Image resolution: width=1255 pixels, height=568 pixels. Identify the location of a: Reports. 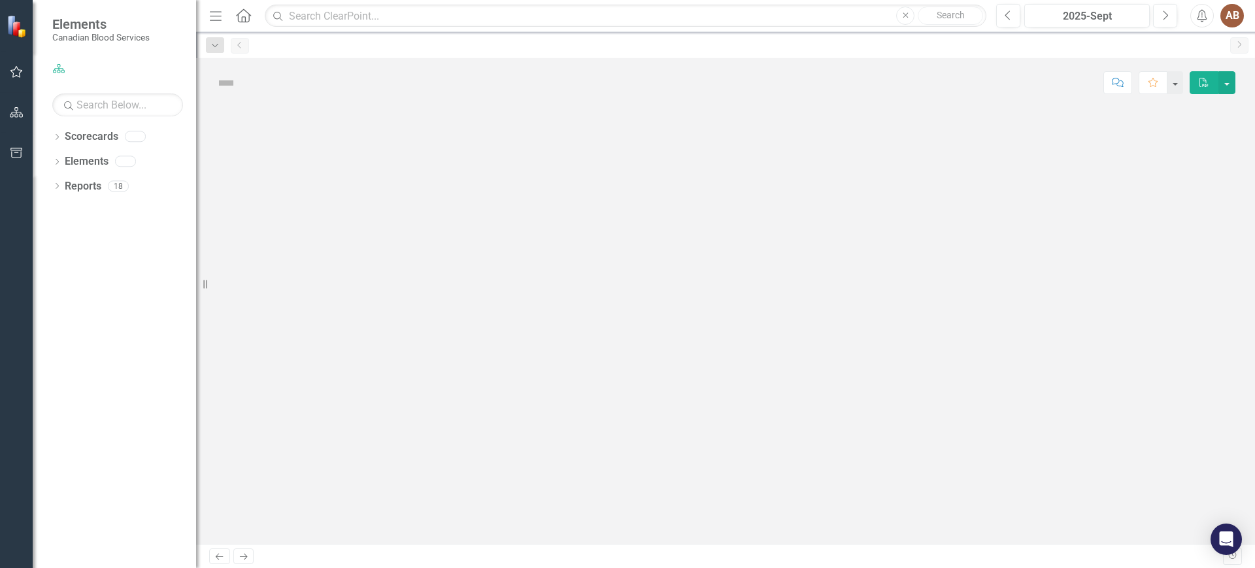
(83, 186).